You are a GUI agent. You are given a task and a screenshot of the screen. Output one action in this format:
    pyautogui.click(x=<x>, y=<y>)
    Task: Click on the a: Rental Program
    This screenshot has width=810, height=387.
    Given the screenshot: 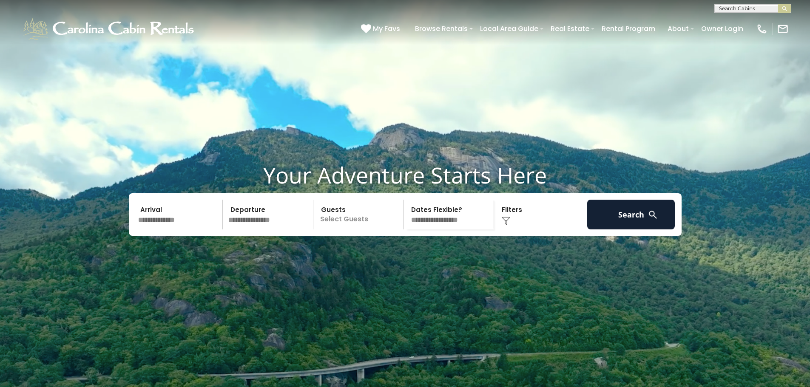 What is the action you would take?
    pyautogui.click(x=628, y=28)
    